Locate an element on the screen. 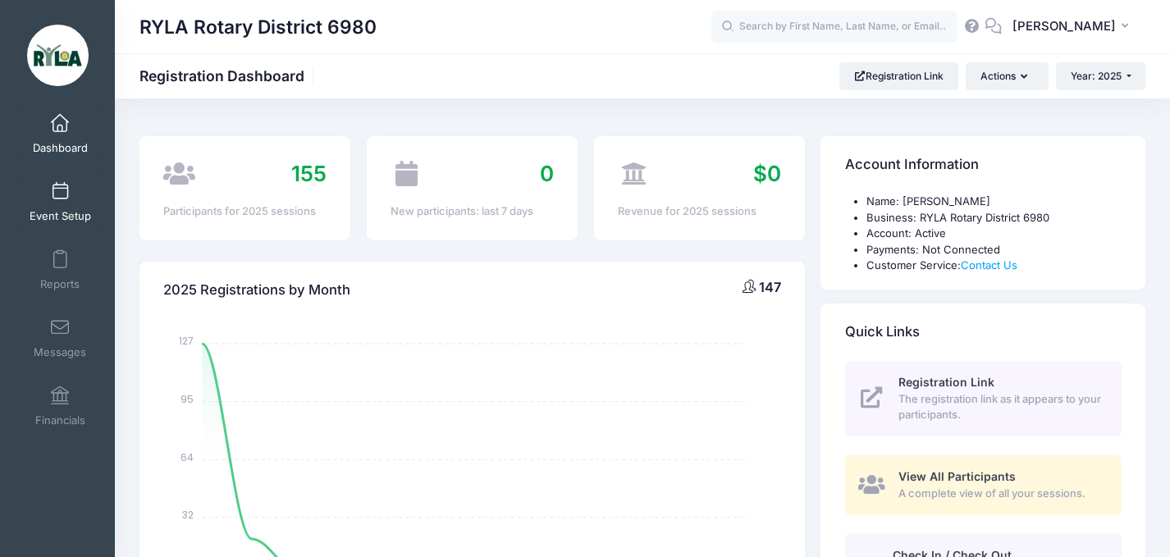  tspan: 32 is located at coordinates (189, 514).